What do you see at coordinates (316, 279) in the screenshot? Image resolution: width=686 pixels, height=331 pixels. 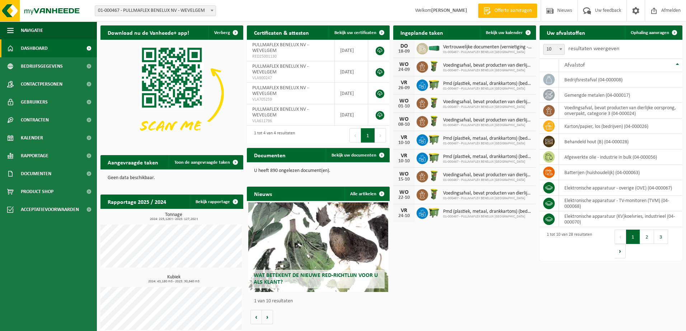 I see `span: Wat betekent de nieuwe RED-richtlijn voor u als klant?` at bounding box center [316, 279].